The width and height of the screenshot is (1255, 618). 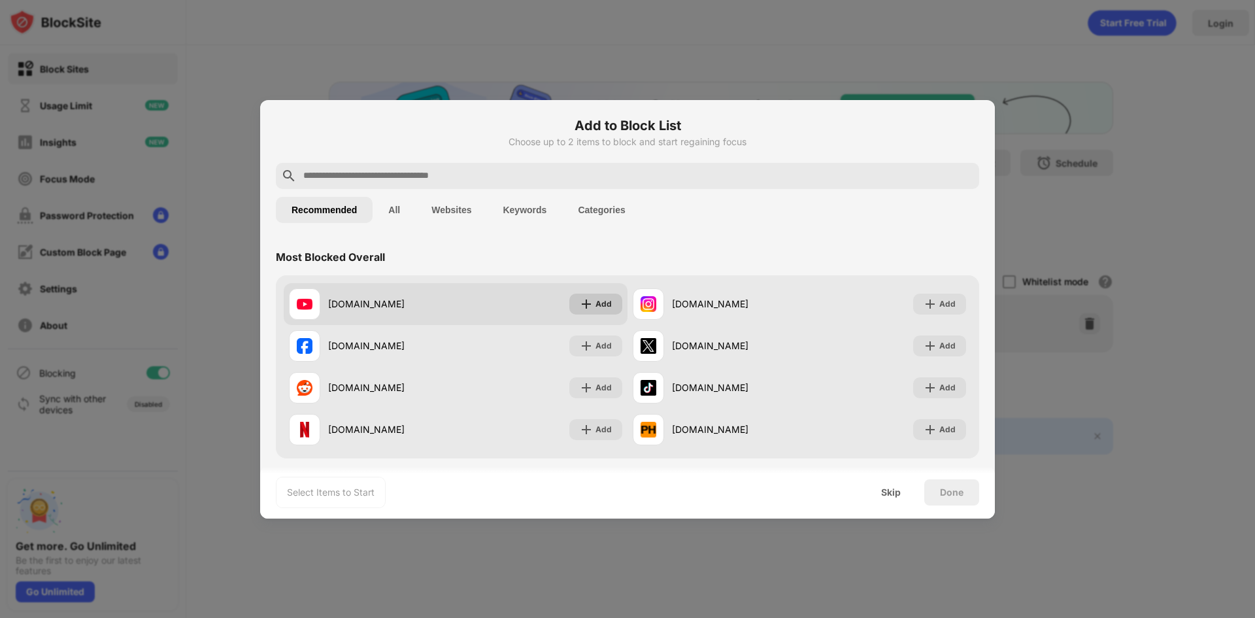 I want to click on button: All, so click(x=394, y=210).